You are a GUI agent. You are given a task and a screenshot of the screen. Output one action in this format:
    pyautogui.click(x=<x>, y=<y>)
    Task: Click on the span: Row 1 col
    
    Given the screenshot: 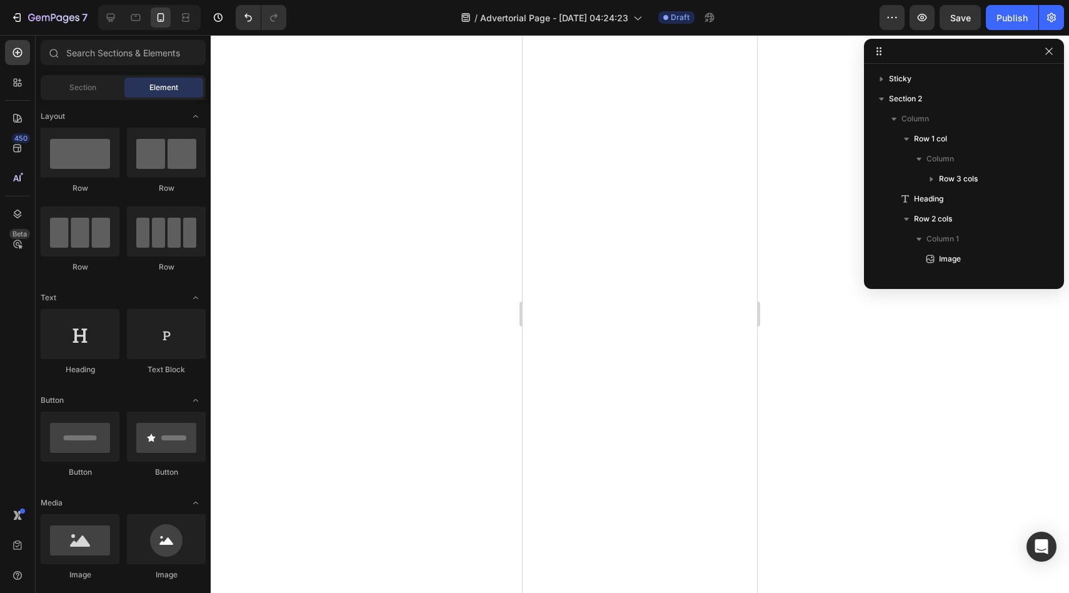 What is the action you would take?
    pyautogui.click(x=930, y=139)
    